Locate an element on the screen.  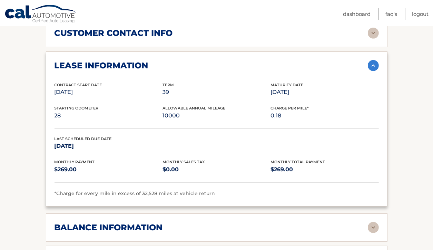
span: *Charge for every mile in excess of 32,528 miles at vehicle return is located at coordinates (135, 193).